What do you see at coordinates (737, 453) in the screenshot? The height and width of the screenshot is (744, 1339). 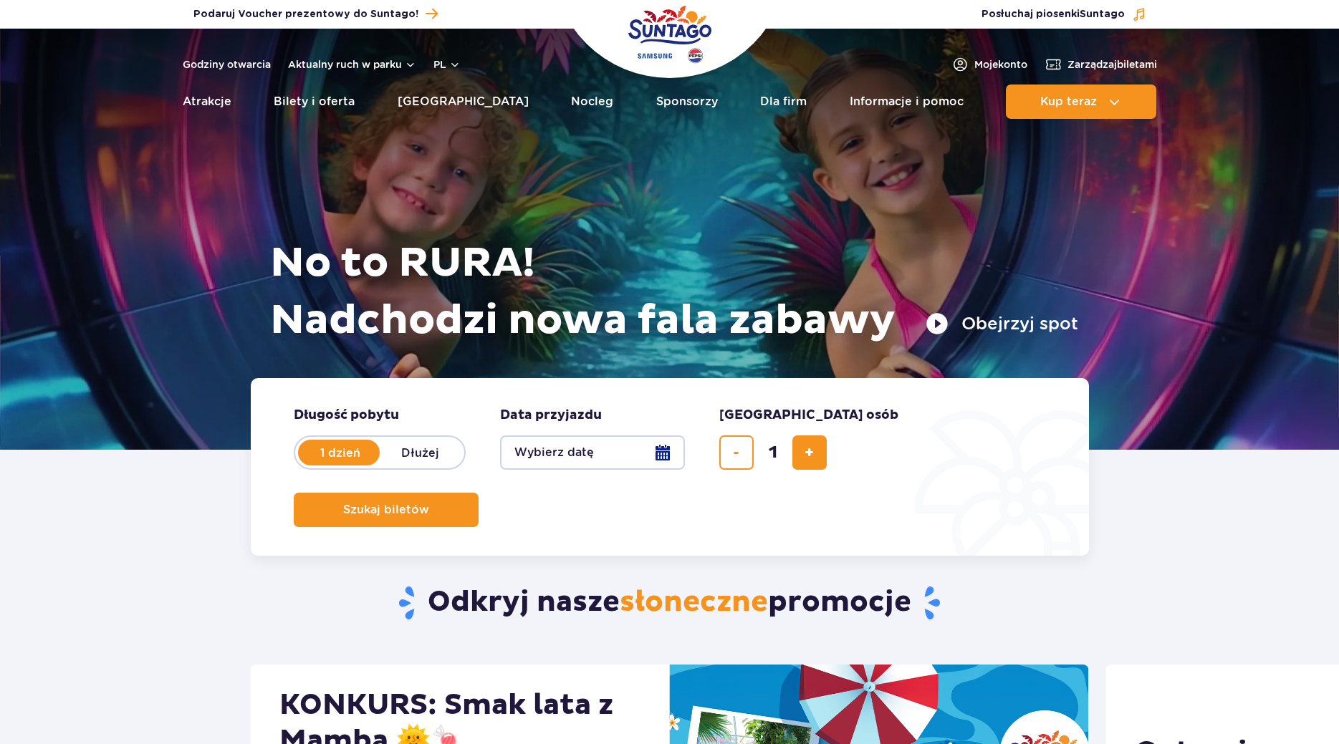 I see `button: usuń bilet` at bounding box center [737, 453].